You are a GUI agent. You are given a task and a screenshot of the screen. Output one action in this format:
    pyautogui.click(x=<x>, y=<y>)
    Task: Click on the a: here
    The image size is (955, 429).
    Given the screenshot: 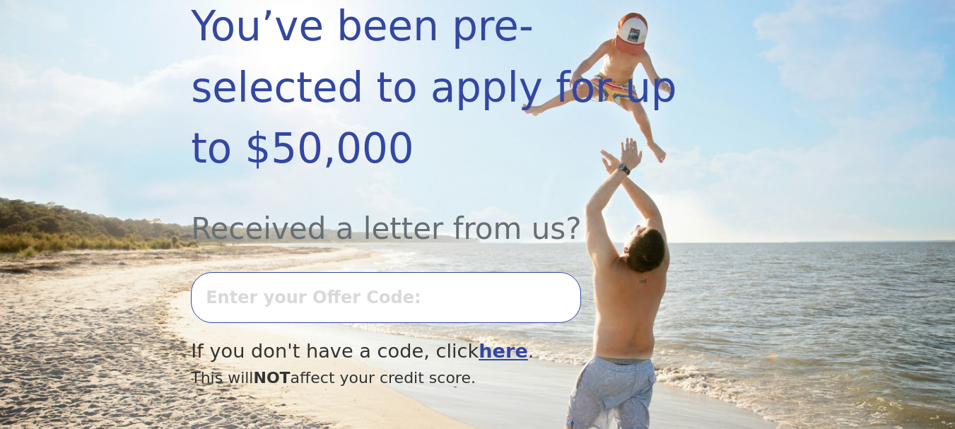 What is the action you would take?
    pyautogui.click(x=503, y=351)
    